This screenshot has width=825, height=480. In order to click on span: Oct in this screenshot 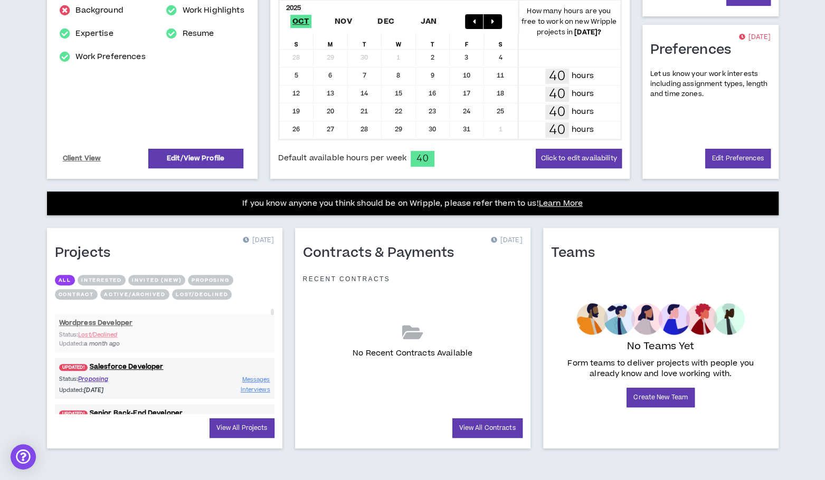, I will do `click(301, 21)`.